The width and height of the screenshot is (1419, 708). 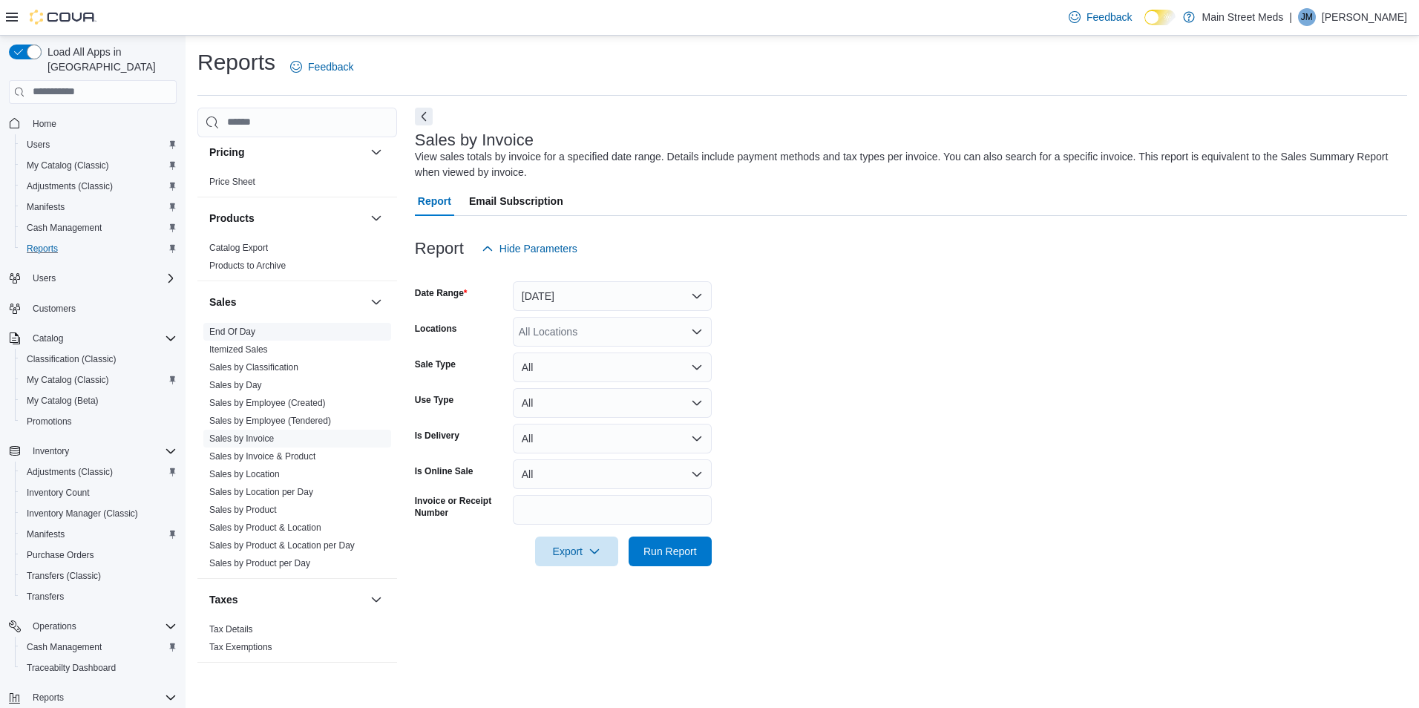 I want to click on div: View sales totals by invoice for a specified date range. Details include payment methods and tax ..., so click(x=907, y=165).